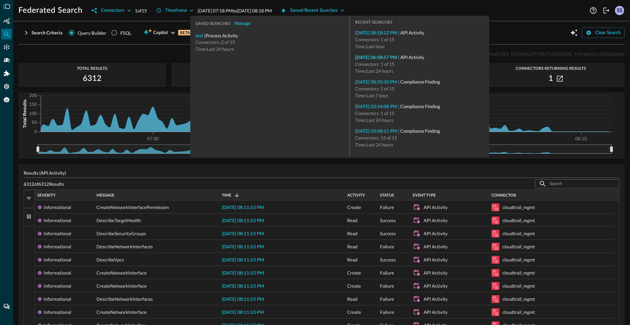 The width and height of the screenshot is (630, 325). Describe the element at coordinates (221, 35) in the screenshot. I see `span: | Process Activity` at that location.